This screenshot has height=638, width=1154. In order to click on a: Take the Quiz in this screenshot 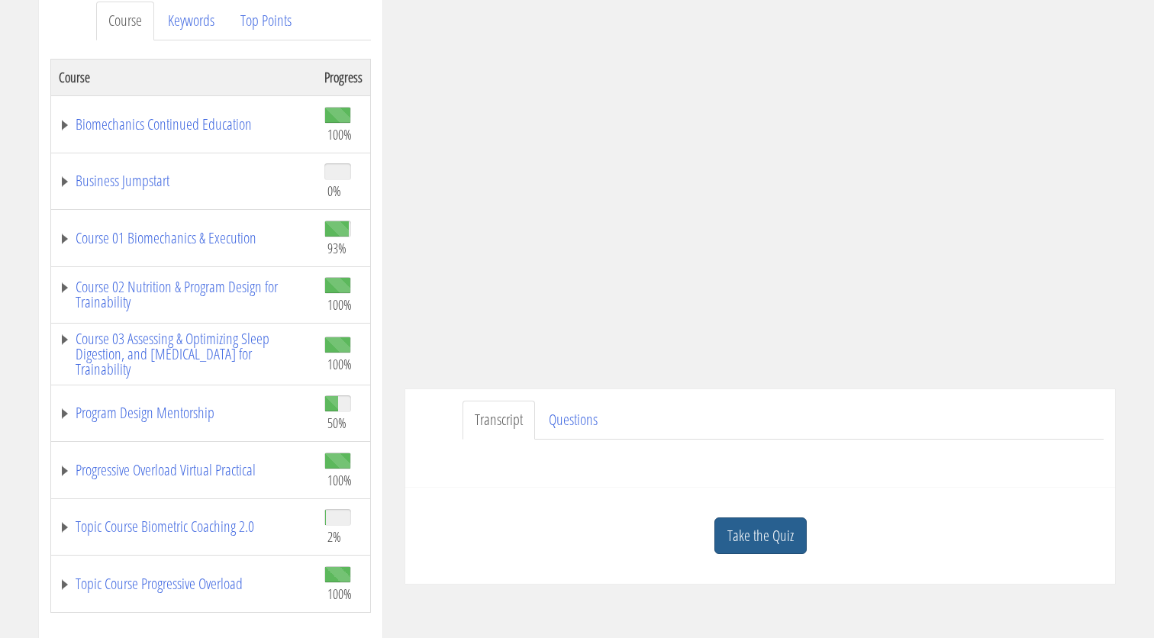, I will do `click(760, 536)`.